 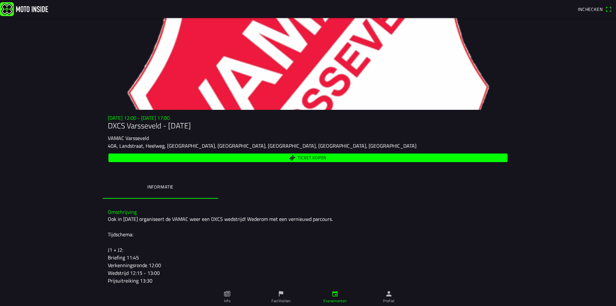 What do you see at coordinates (594, 9) in the screenshot?
I see `a: Incheckenqr scanner` at bounding box center [594, 9].